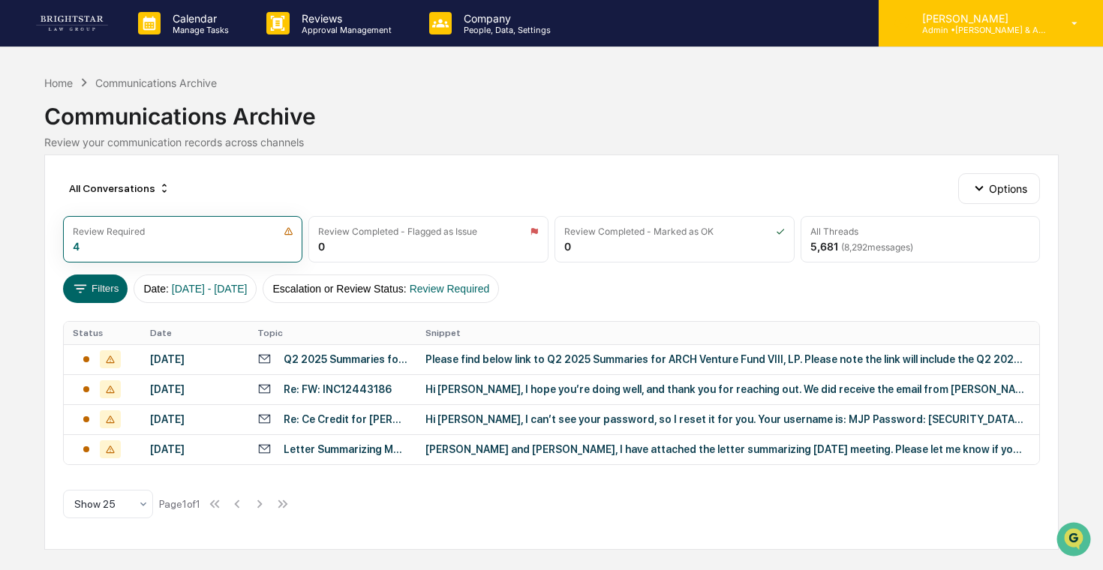  What do you see at coordinates (147, 314) in the screenshot?
I see `a: 🗄️Attestations` at bounding box center [147, 314].